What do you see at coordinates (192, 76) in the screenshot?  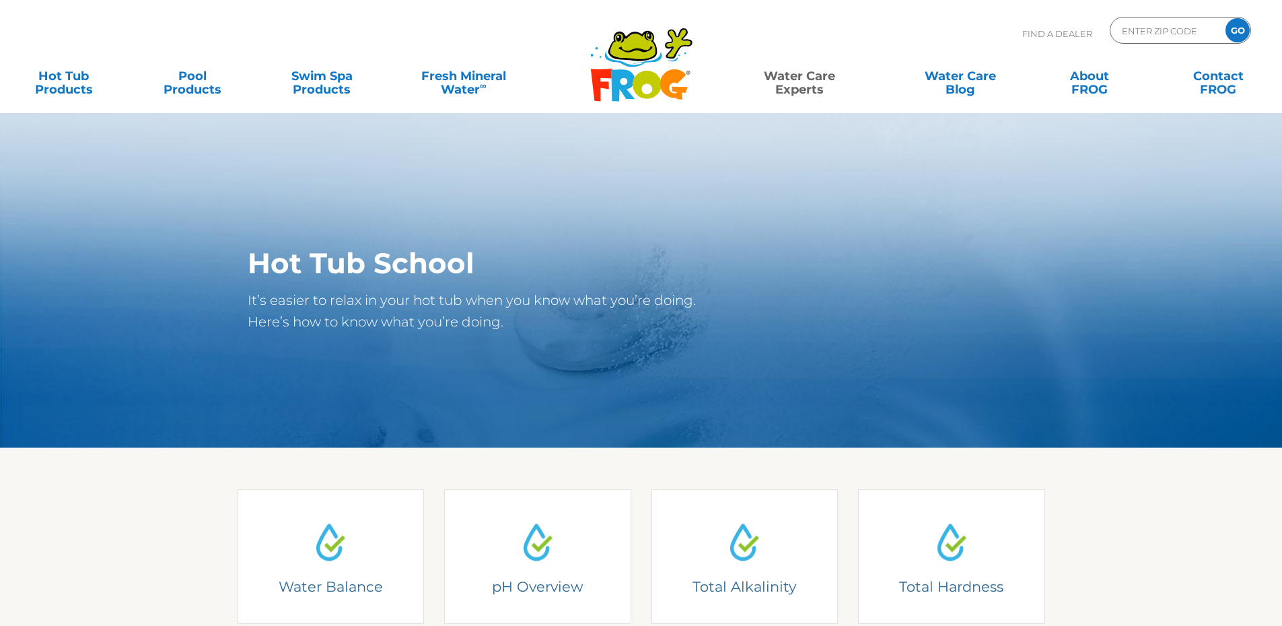 I see `a: PoolProducts` at bounding box center [192, 76].